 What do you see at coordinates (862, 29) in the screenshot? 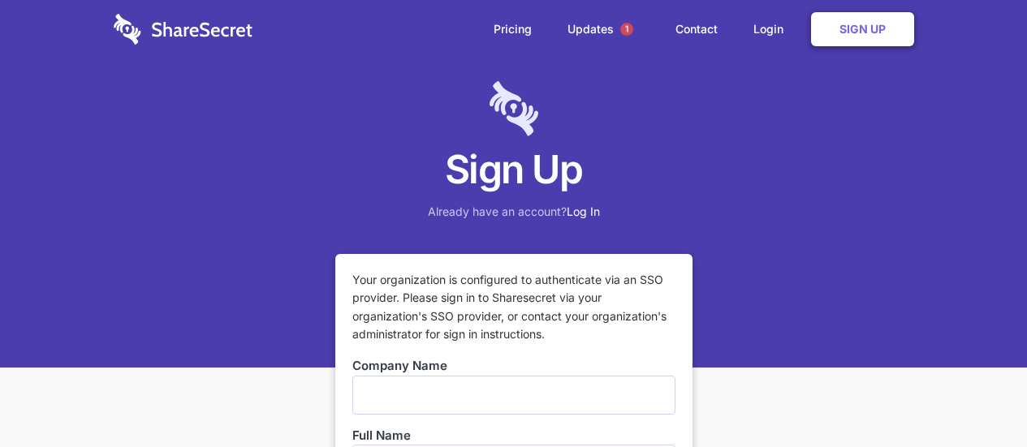
I see `a: Sign Up` at bounding box center [862, 29].